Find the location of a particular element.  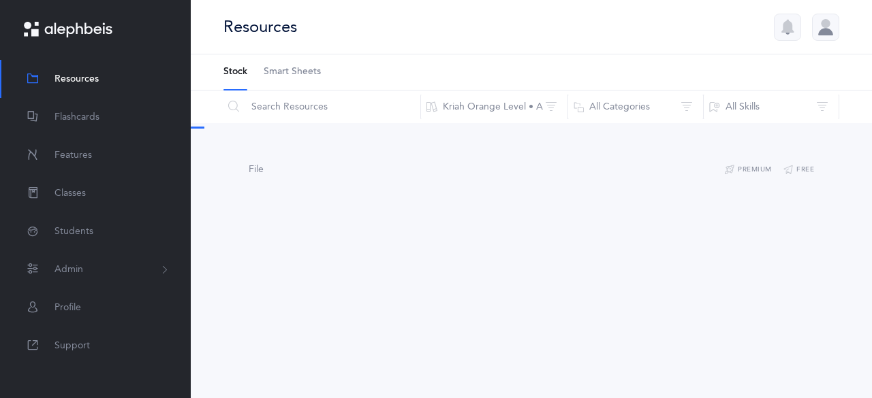

span: Flashcards is located at coordinates (77, 117).